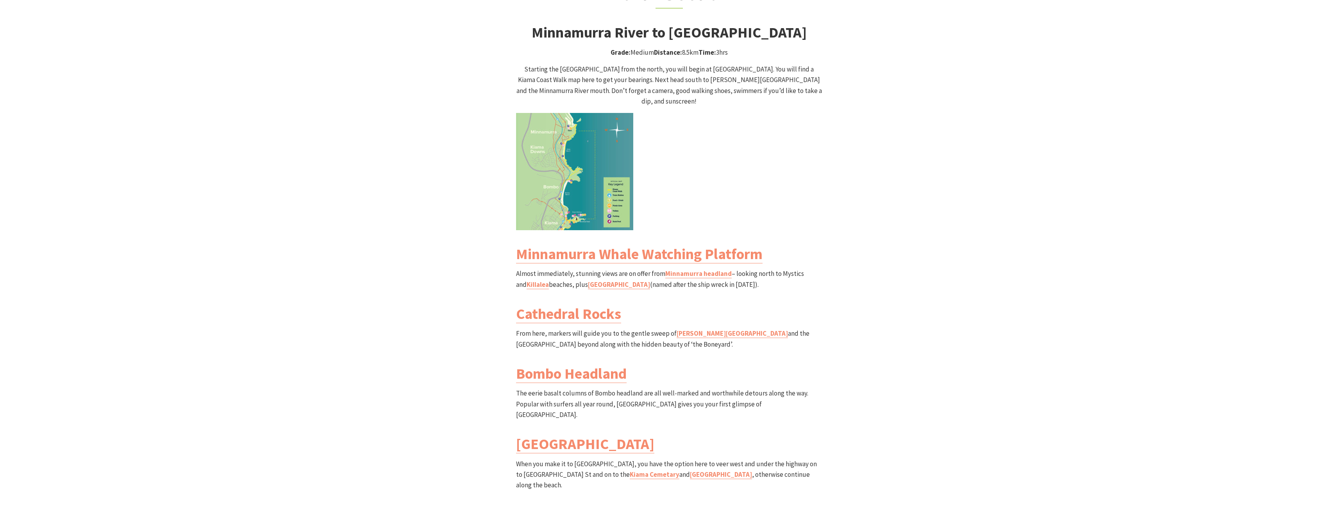 The height and width of the screenshot is (510, 1338). What do you see at coordinates (620, 52) in the screenshot?
I see `strong: Grade:` at bounding box center [620, 52].